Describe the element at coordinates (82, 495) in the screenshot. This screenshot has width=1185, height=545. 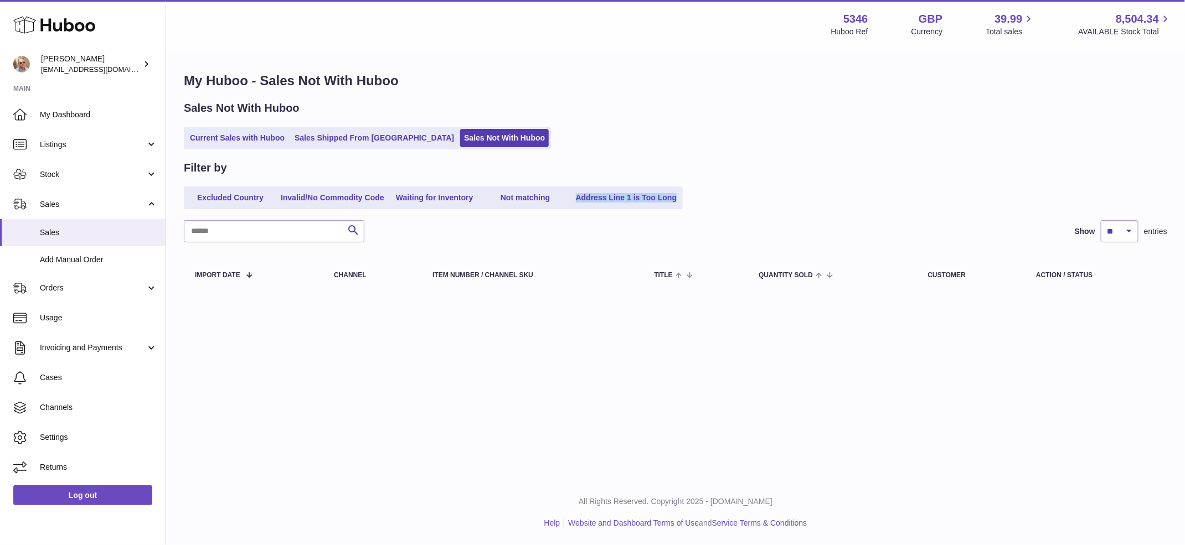
I see `a: Log out` at that location.